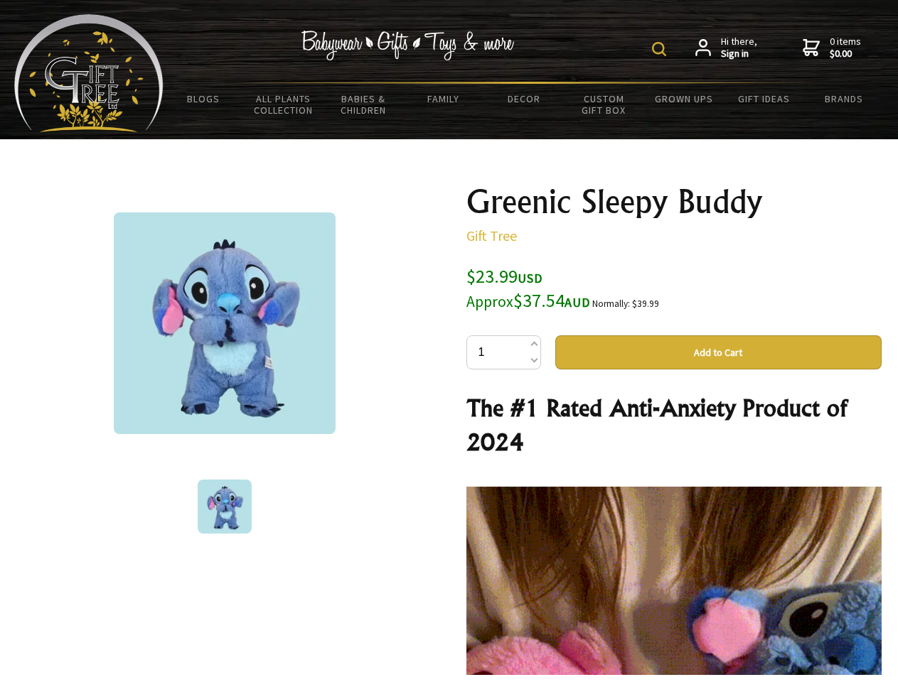  Describe the element at coordinates (577, 302) in the screenshot. I see `span: AUD` at that location.